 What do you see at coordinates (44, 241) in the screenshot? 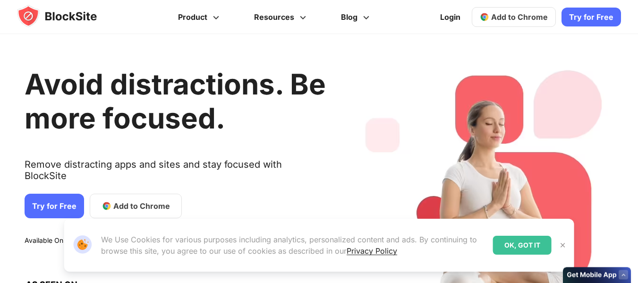
I see `text: Available On` at bounding box center [44, 241].